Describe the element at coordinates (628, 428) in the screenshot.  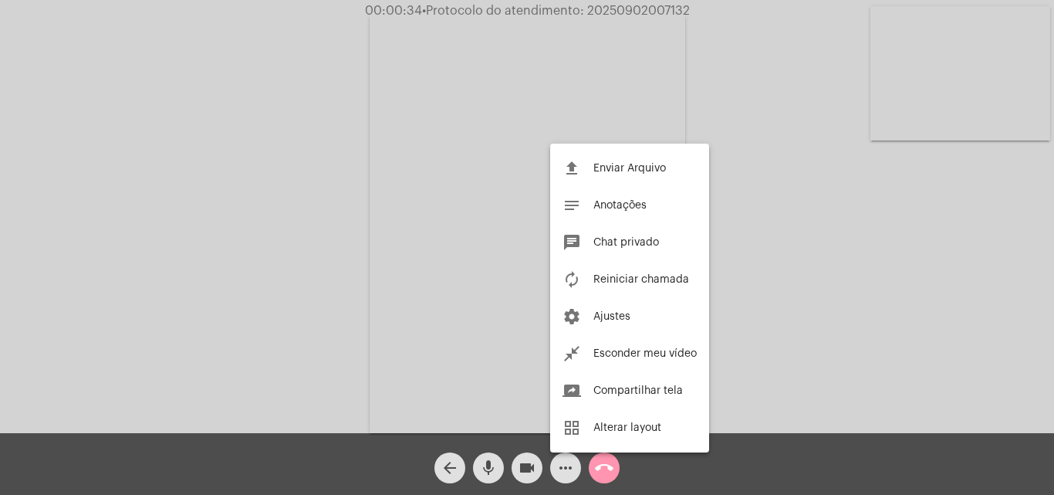
I see `span: Alterar layout` at that location.